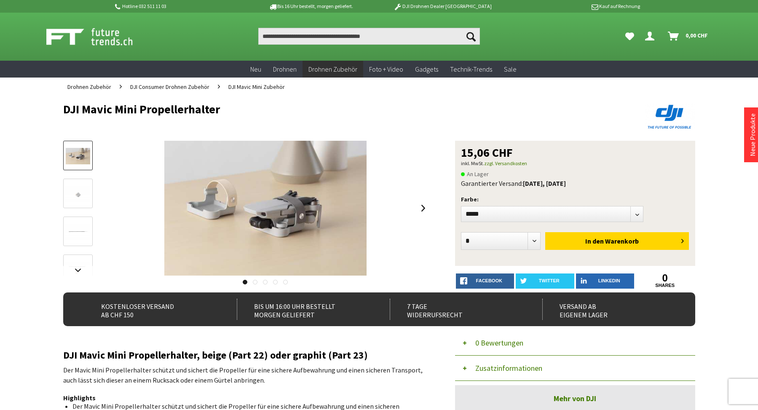 Image resolution: width=758 pixels, height=410 pixels. What do you see at coordinates (256, 69) in the screenshot?
I see `a: Neu` at bounding box center [256, 69].